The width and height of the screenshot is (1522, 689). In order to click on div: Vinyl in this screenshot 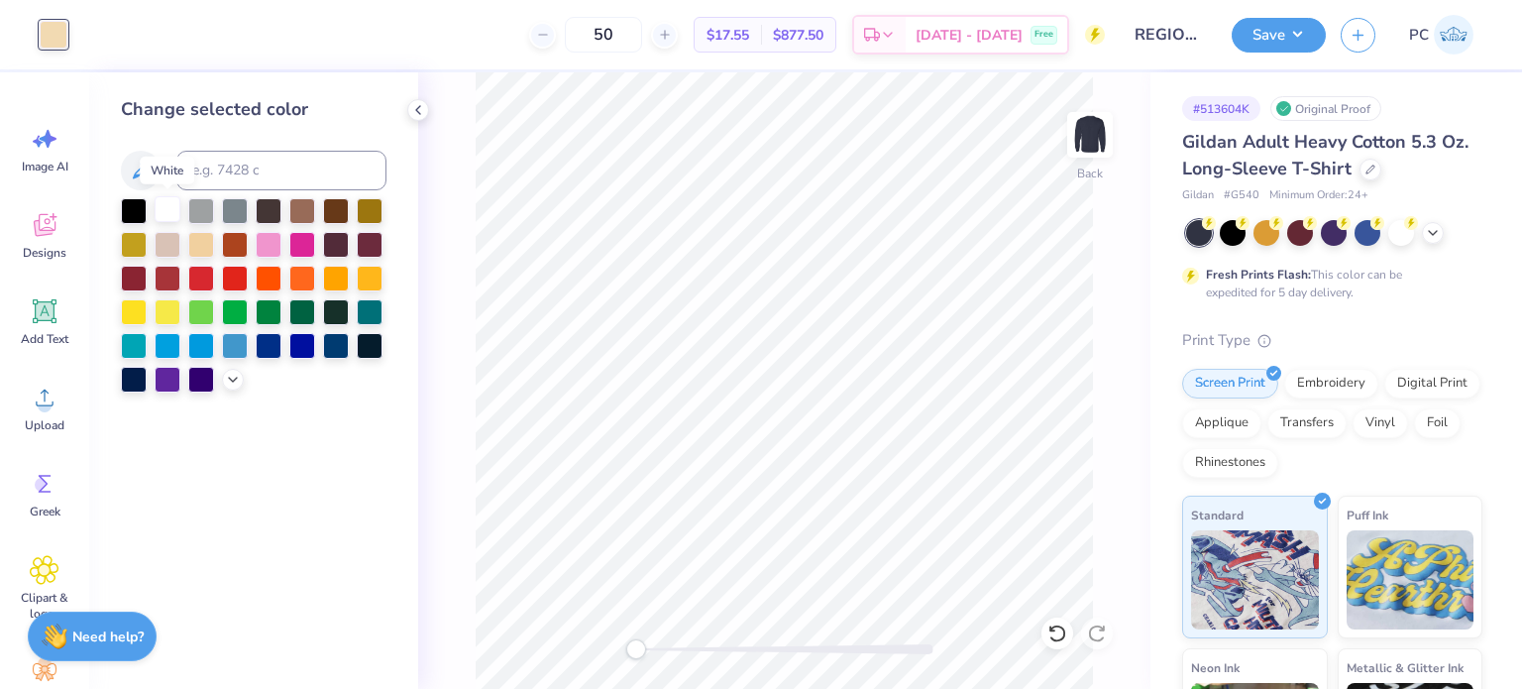, I will do `click(1380, 423)`.